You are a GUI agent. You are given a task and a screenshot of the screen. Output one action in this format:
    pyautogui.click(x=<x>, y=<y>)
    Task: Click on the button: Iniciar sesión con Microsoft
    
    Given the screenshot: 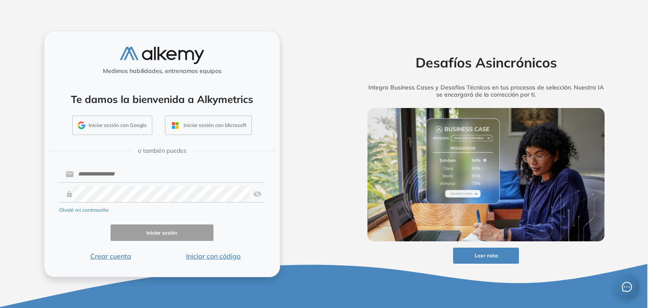 What is the action you would take?
    pyautogui.click(x=209, y=125)
    